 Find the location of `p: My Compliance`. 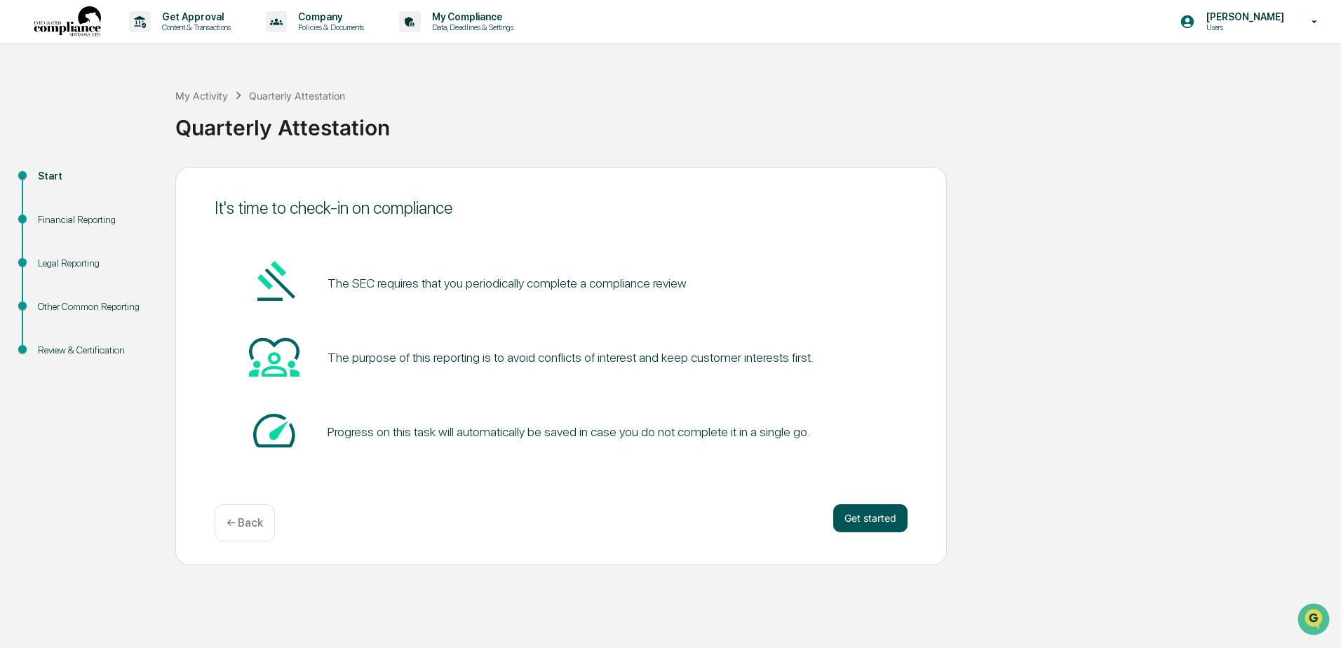

p: My Compliance is located at coordinates (471, 17).